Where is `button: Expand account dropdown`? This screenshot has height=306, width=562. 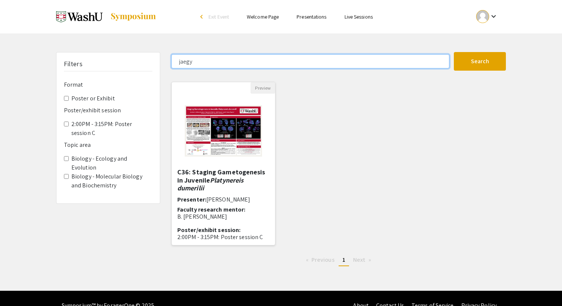
button: Expand account dropdown is located at coordinates (487, 16).